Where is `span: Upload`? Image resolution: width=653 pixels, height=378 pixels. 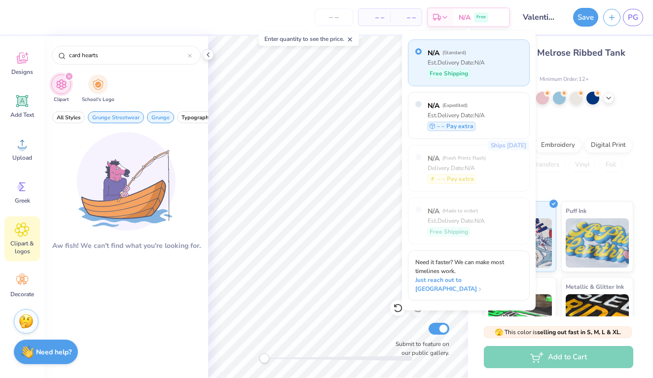 span: Upload is located at coordinates (22, 158).